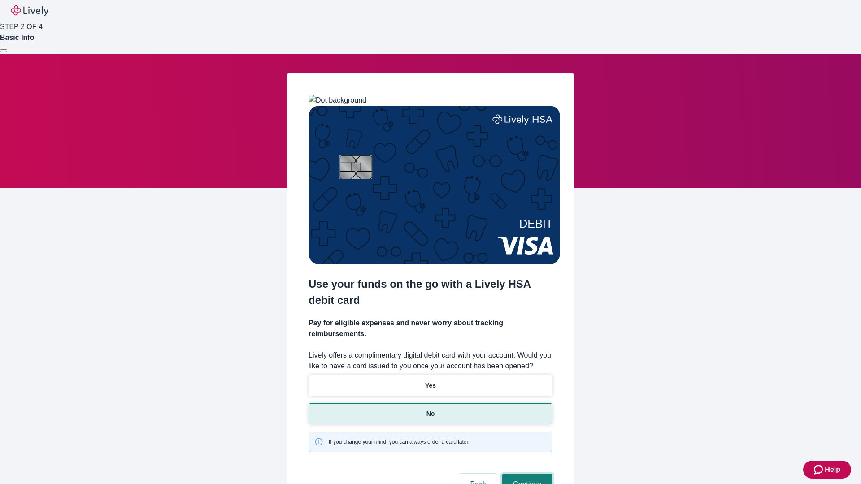 Image resolution: width=861 pixels, height=484 pixels. What do you see at coordinates (431, 386) in the screenshot?
I see `p: Yes` at bounding box center [431, 386].